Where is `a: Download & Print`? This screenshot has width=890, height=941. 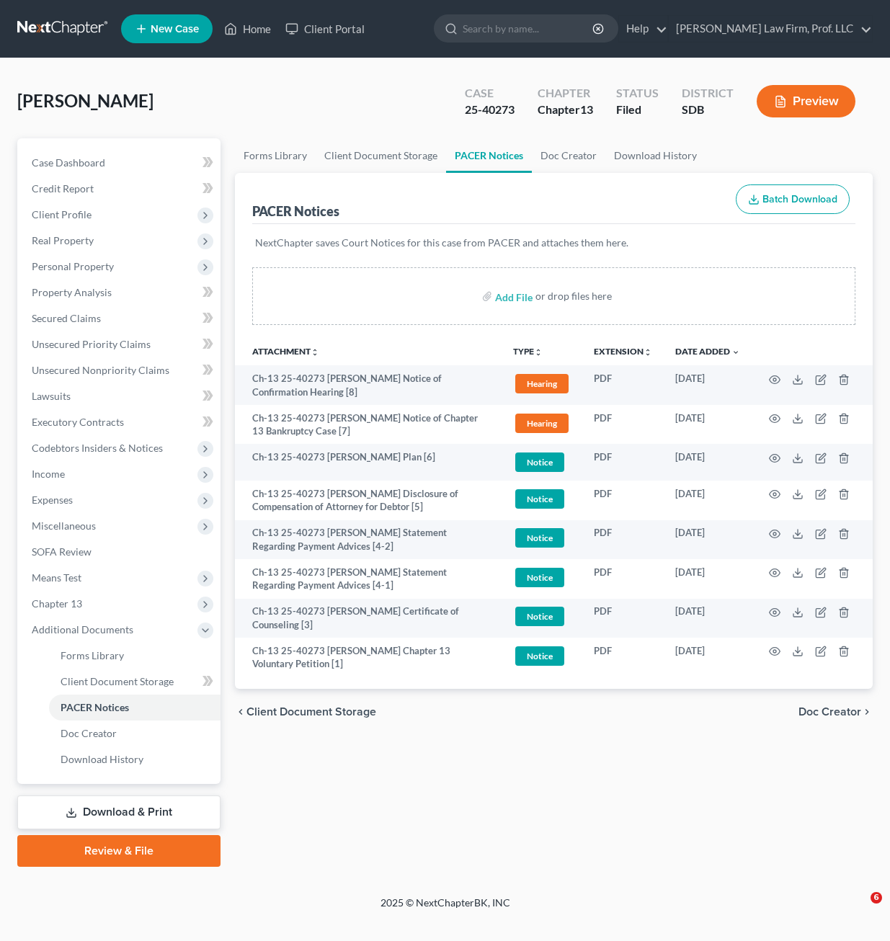 a: Download & Print is located at coordinates (119, 812).